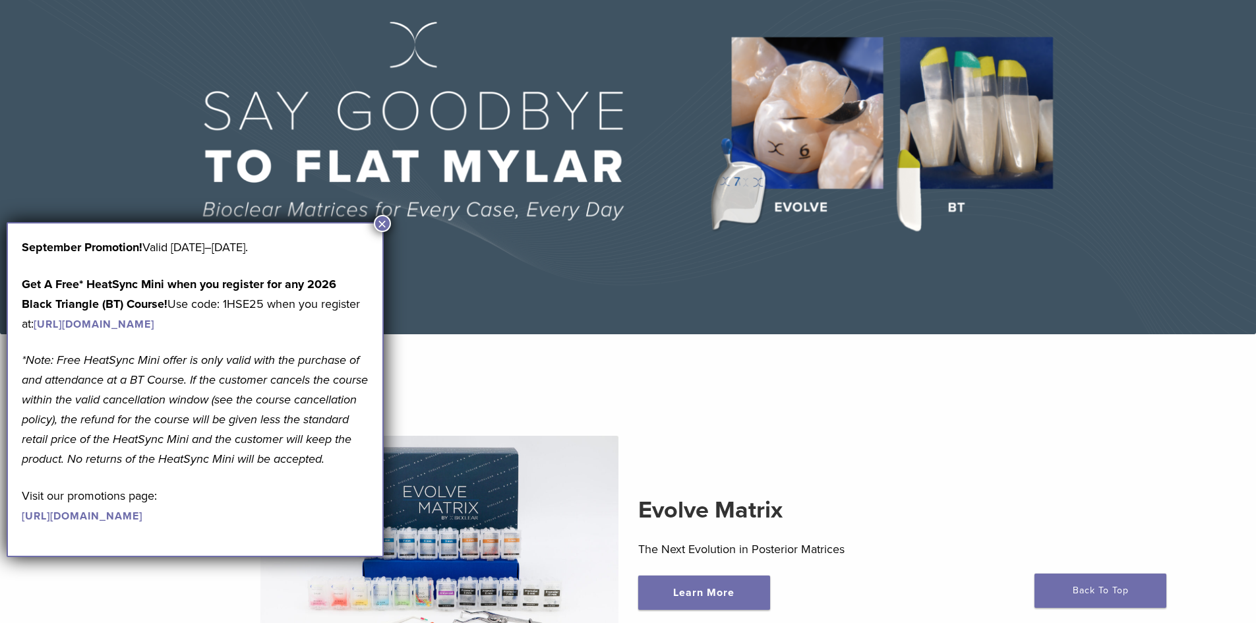  What do you see at coordinates (383, 224) in the screenshot?
I see `button: Close` at bounding box center [383, 224].